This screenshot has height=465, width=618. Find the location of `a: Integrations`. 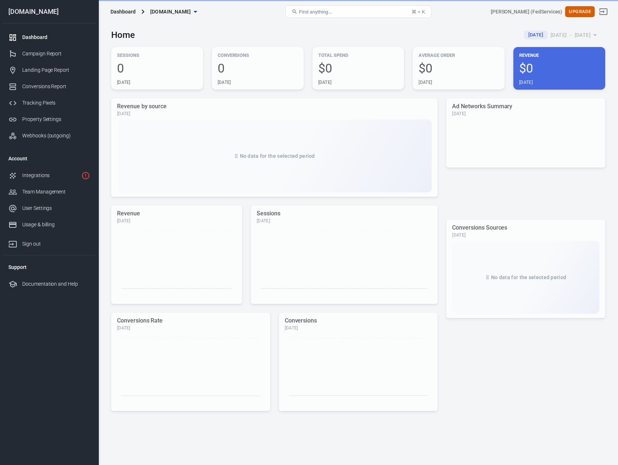

a: Integrations is located at coordinates (49, 175).